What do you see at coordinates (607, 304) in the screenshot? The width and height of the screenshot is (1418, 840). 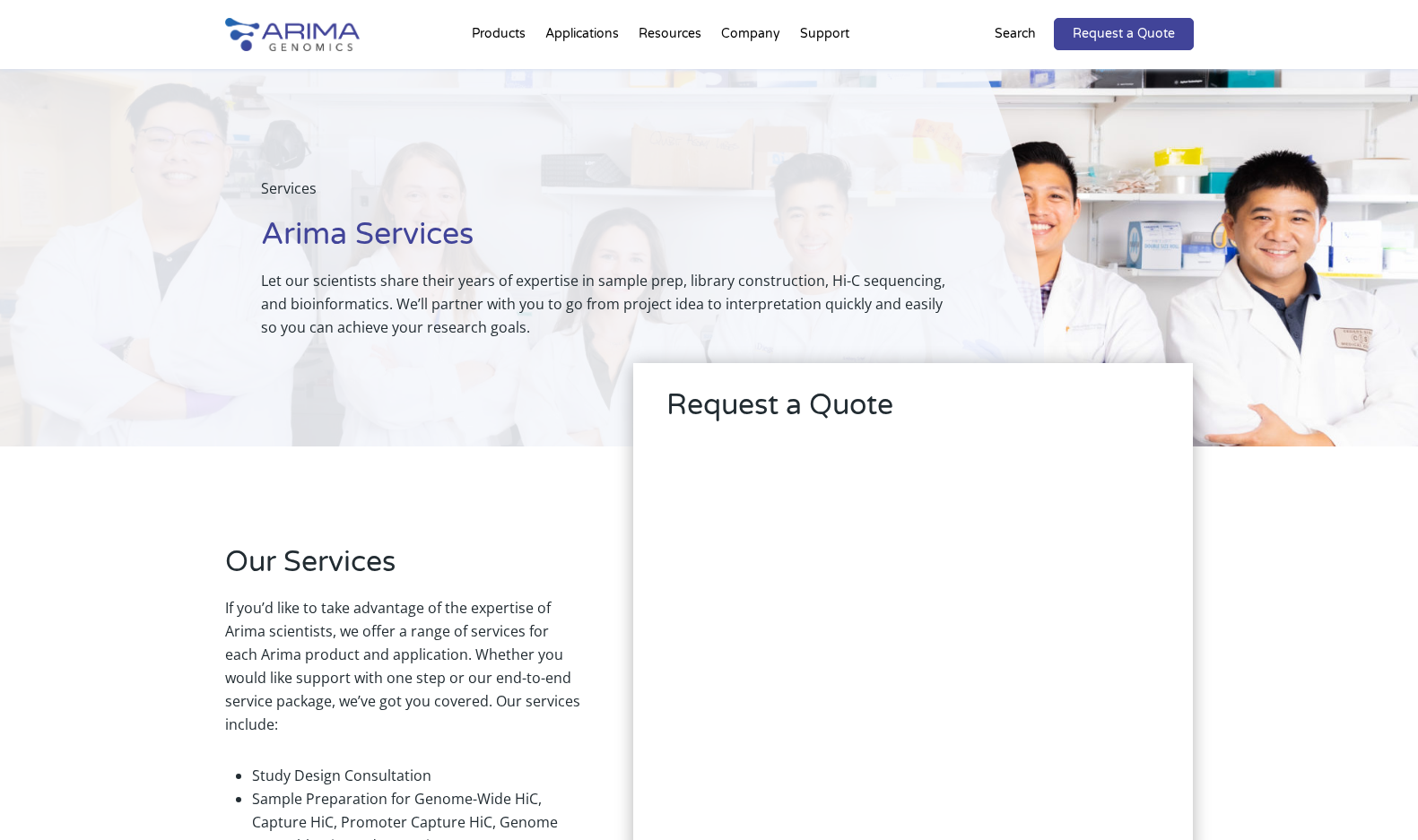 I see `p: Let our scientists share their years of expertise in sample prep, library construction, Hi-C sequ...` at bounding box center [607, 304].